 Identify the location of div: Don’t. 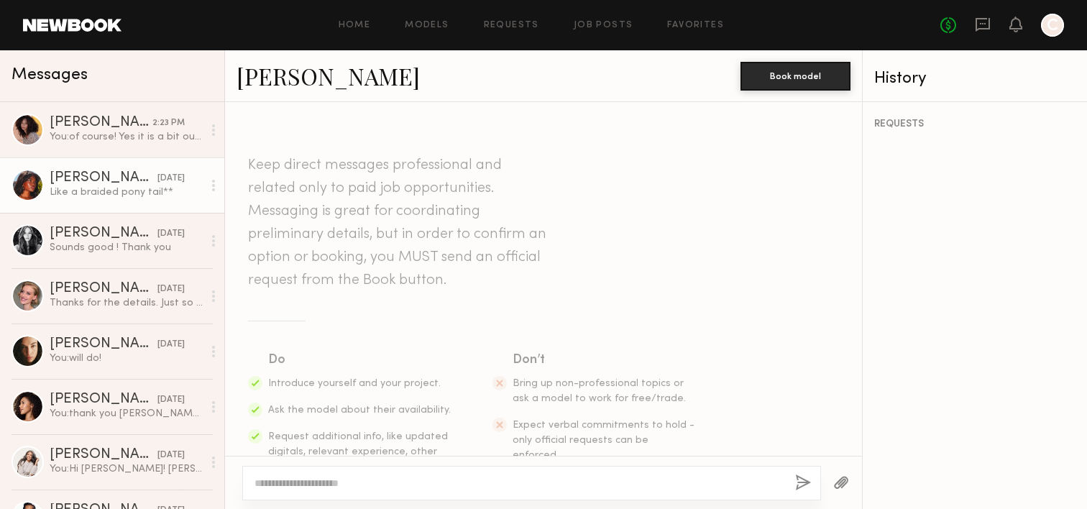
(605, 360).